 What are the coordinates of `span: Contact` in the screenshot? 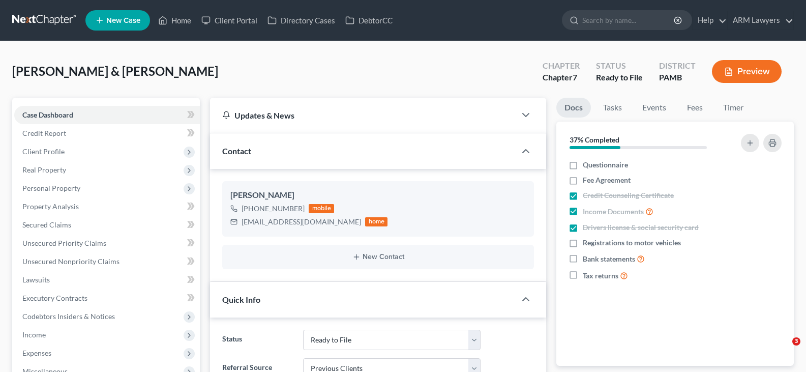 It's located at (237, 151).